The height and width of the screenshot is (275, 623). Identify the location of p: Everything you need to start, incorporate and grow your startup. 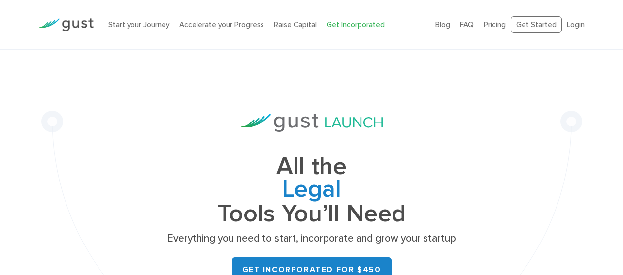
(312, 239).